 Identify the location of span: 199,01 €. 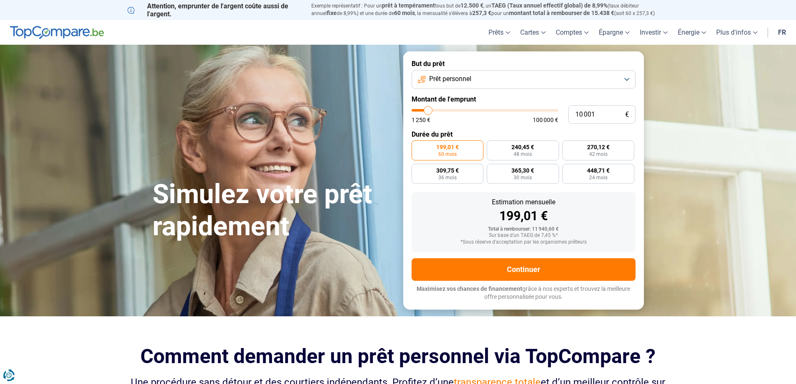
(448, 147).